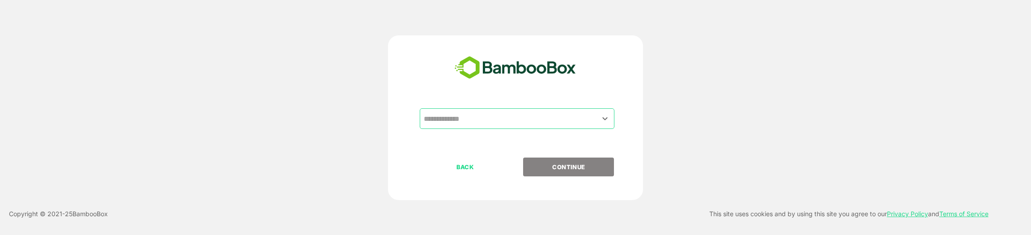  What do you see at coordinates (849, 214) in the screenshot?
I see `p: This site uses cookies and by using this site you agree to our and` at bounding box center [849, 214].